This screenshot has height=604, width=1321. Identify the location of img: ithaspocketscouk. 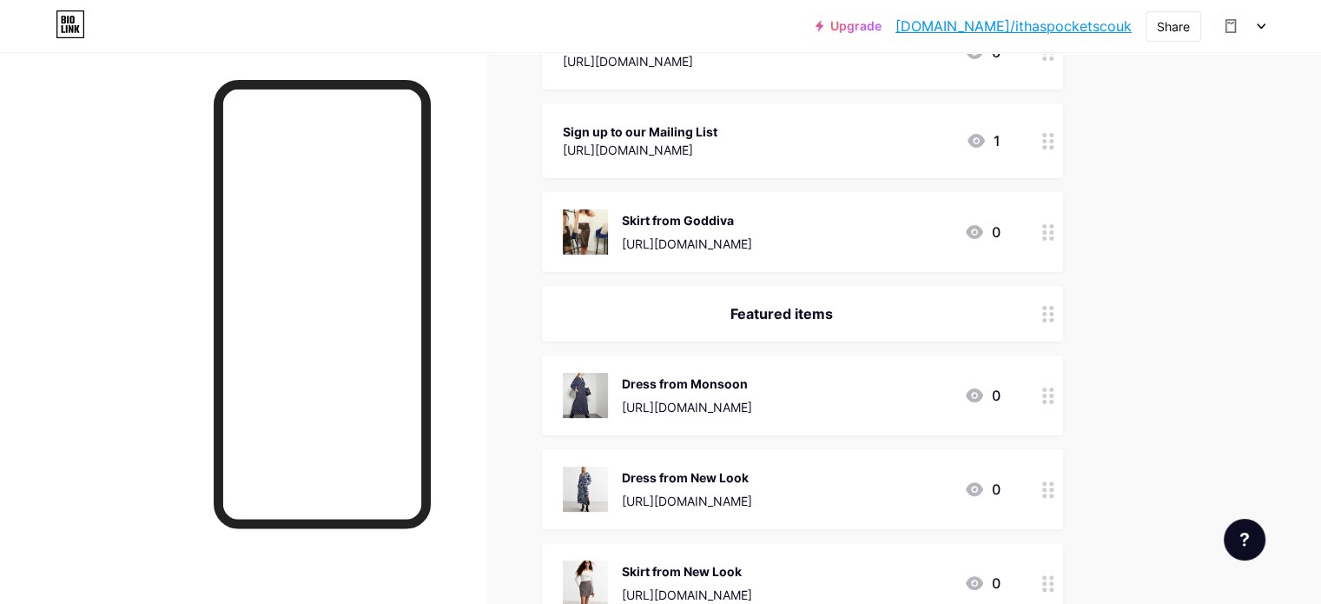
(1231, 26).